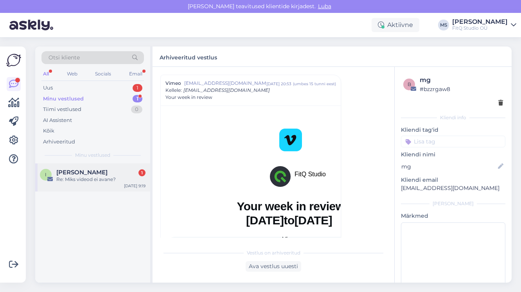 The height and width of the screenshot is (292, 521). Describe the element at coordinates (461, 80) in the screenshot. I see `div: mg` at that location.